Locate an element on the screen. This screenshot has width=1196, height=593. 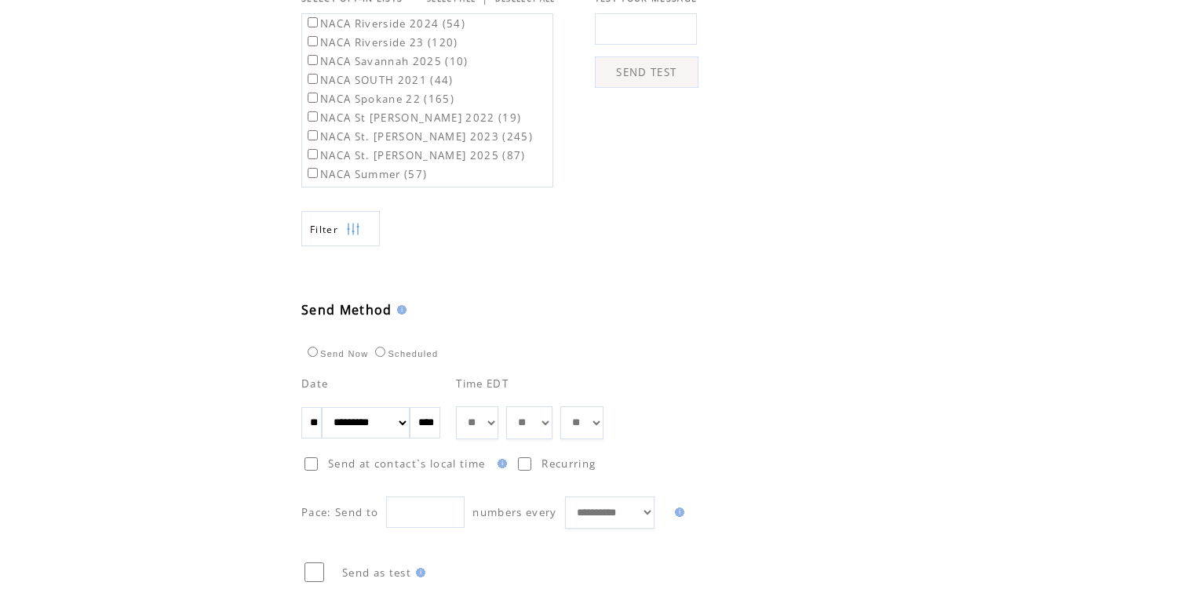
label: NACA Riverside 23 (120) is located at coordinates (381, 42).